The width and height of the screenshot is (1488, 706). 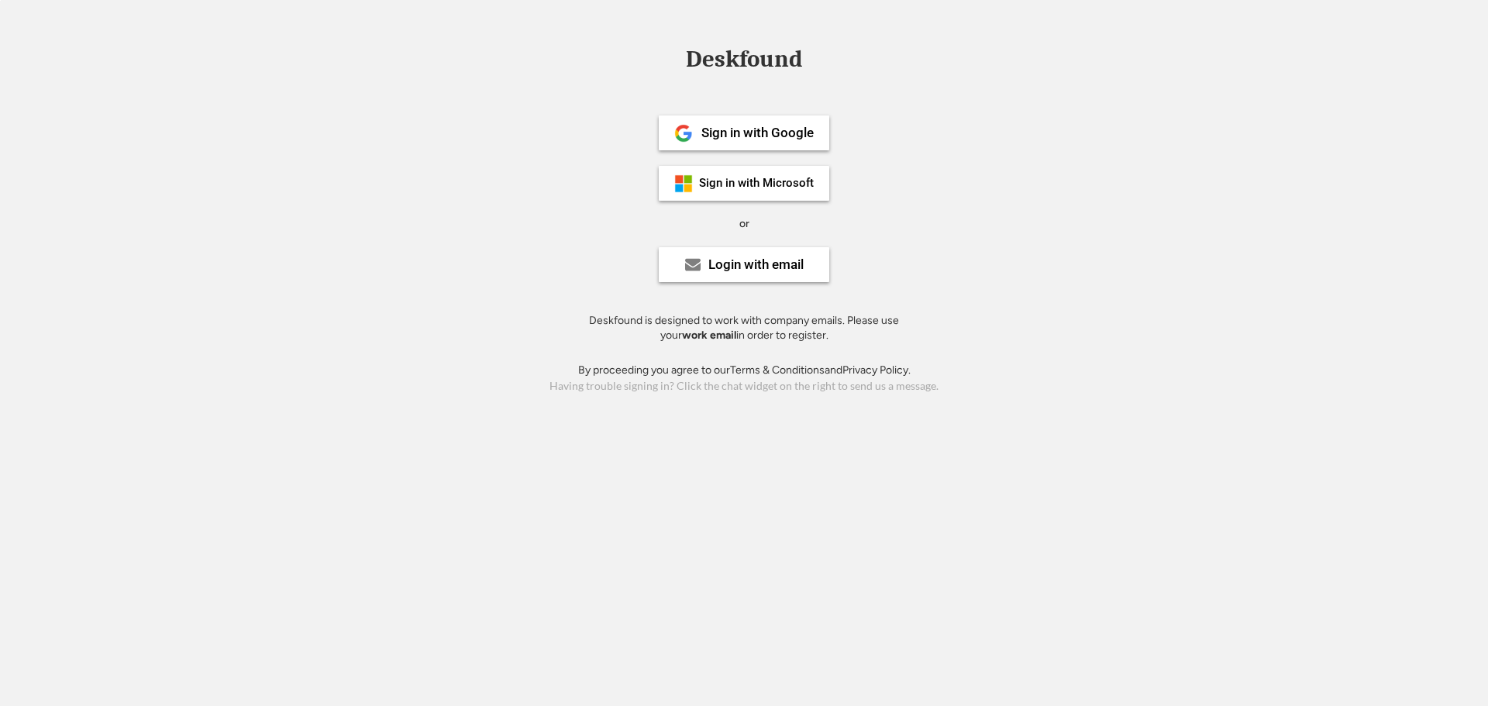 I want to click on div: By proceeding you agree to our and, so click(x=744, y=371).